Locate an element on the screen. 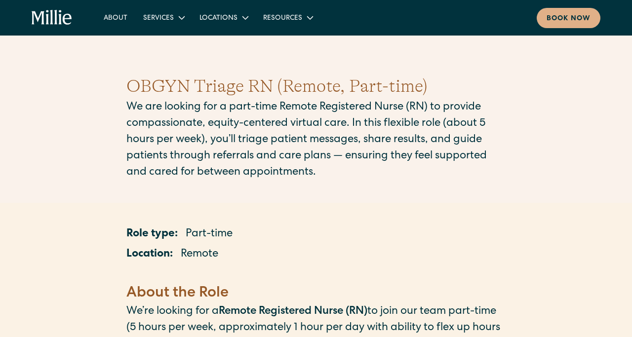 The height and width of the screenshot is (337, 632). a: About is located at coordinates (115, 17).